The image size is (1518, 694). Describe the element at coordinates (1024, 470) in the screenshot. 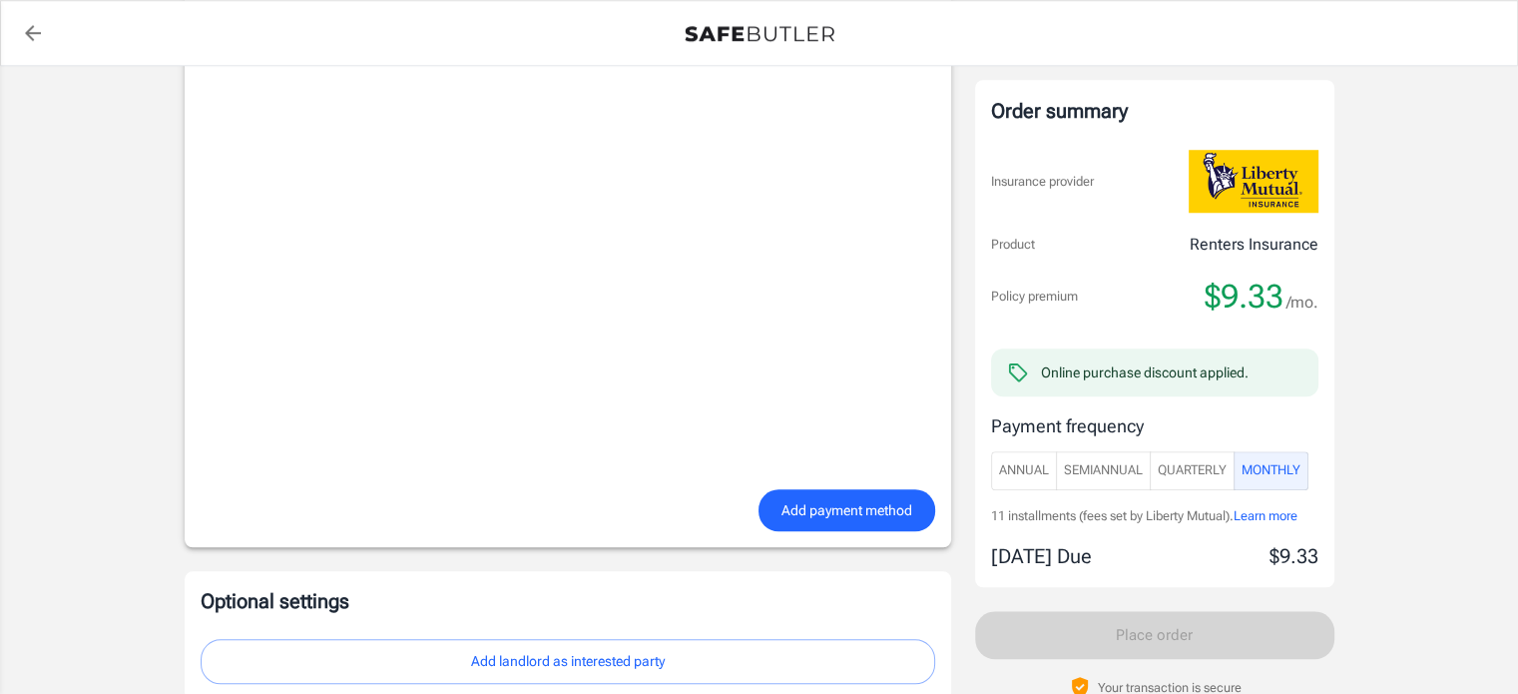

I see `span: Annual` at that location.